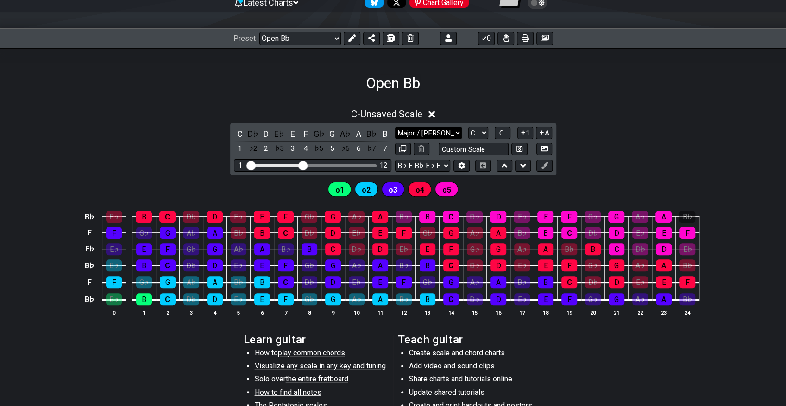  Describe the element at coordinates (89, 248) in the screenshot. I see `td: E♭` at that location.